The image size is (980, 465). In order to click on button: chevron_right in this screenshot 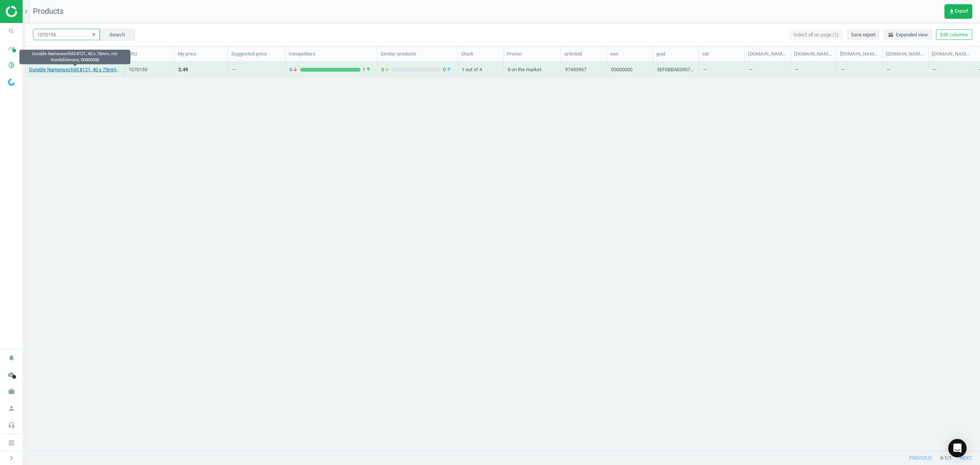, I will do `click(11, 458)`.